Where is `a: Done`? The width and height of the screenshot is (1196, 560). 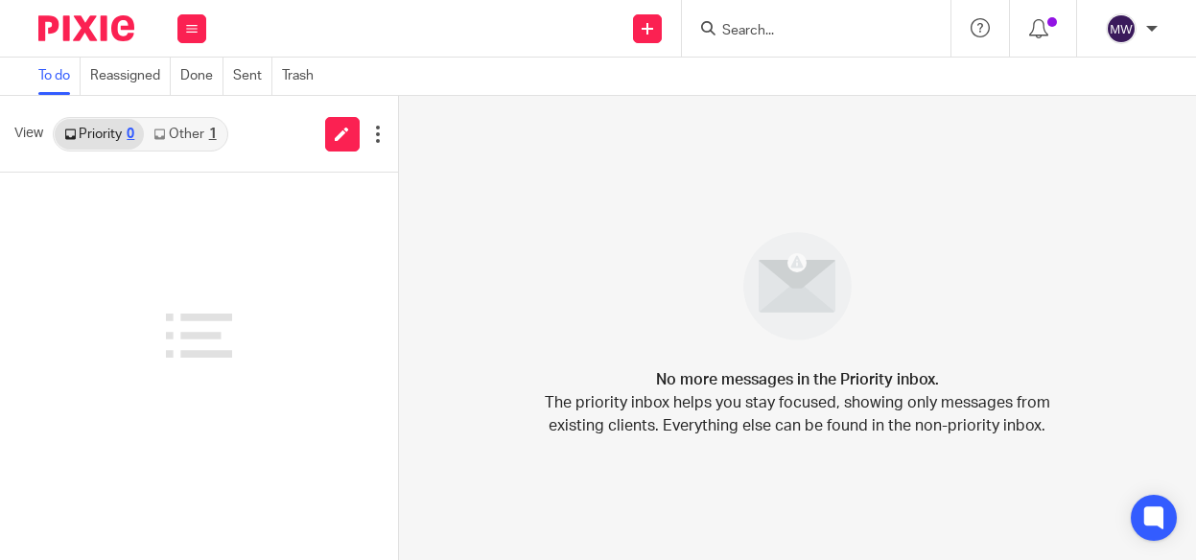 a: Done is located at coordinates (201, 76).